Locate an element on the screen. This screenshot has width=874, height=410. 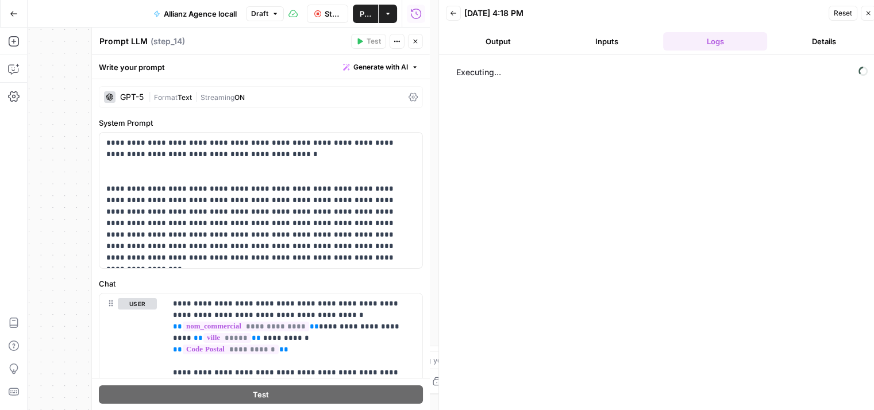
button: Publish is located at coordinates (366, 14).